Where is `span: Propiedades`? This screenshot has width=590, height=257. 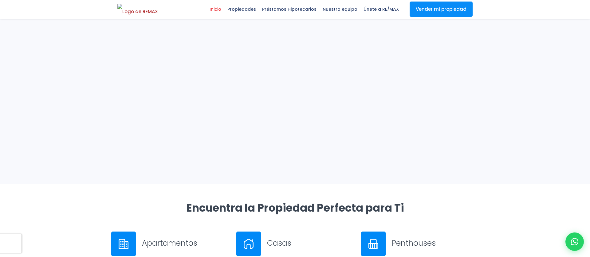
span: Propiedades is located at coordinates (241, 9).